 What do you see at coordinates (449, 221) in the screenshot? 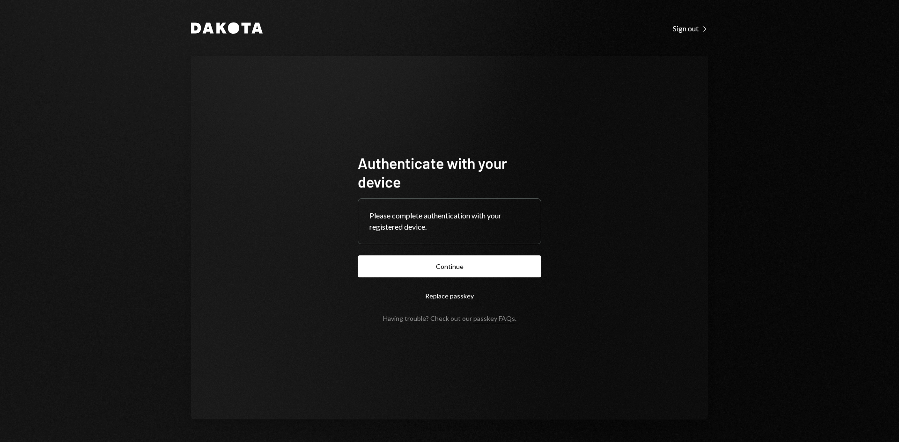
I see `div: Please complete authentication with your registered device.` at bounding box center [449, 221].